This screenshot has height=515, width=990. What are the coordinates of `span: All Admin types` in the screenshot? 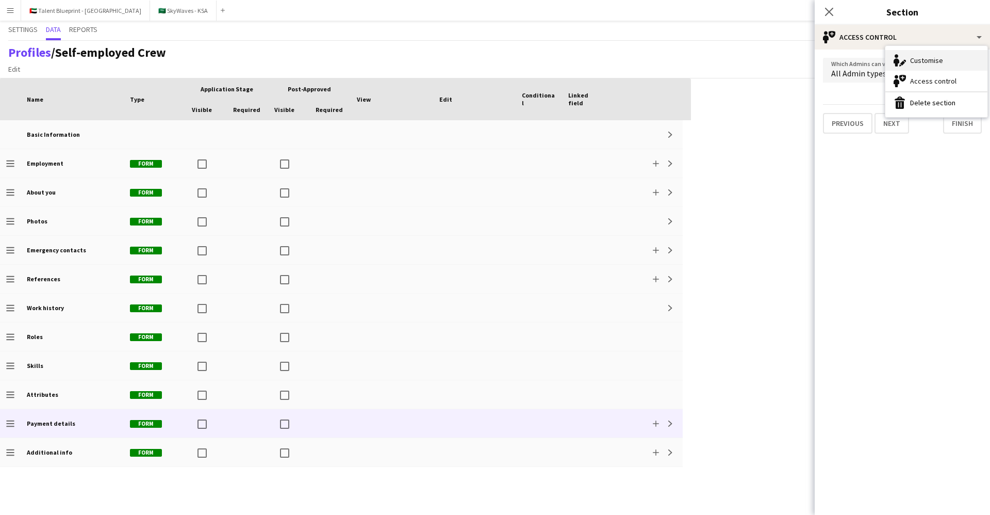 It's located at (858, 73).